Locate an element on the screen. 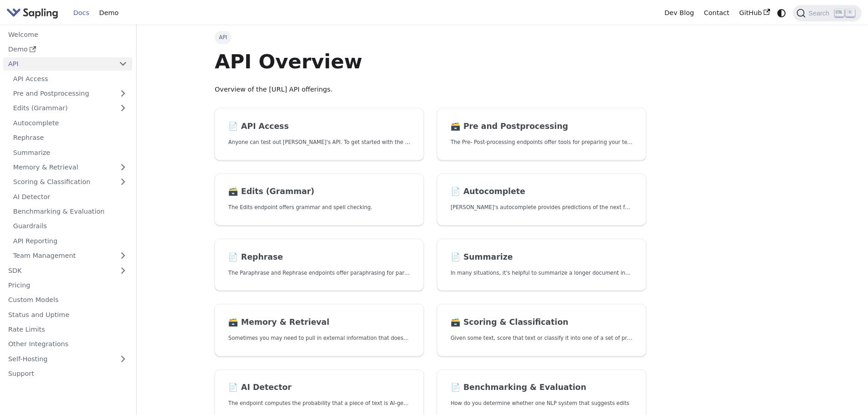 The height and width of the screenshot is (415, 868). h2: API Access is located at coordinates (319, 127).